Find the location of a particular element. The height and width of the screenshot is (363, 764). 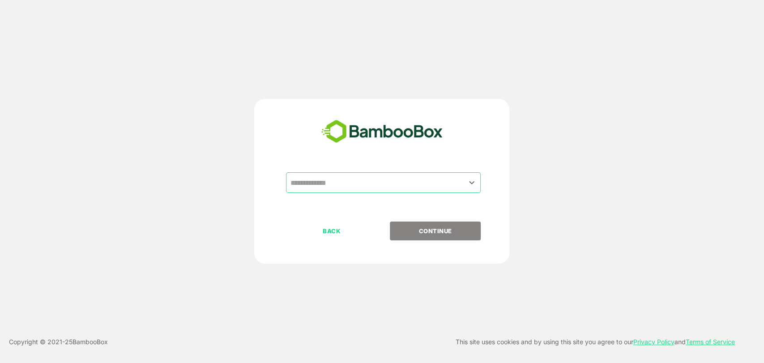

p: BACK is located at coordinates (331, 231).